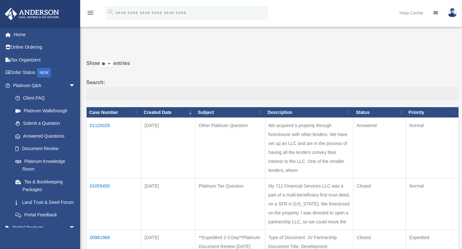 This screenshot has height=249, width=462. What do you see at coordinates (45, 228) in the screenshot?
I see `a: Digital Productsarrow_drop_down` at bounding box center [45, 228].